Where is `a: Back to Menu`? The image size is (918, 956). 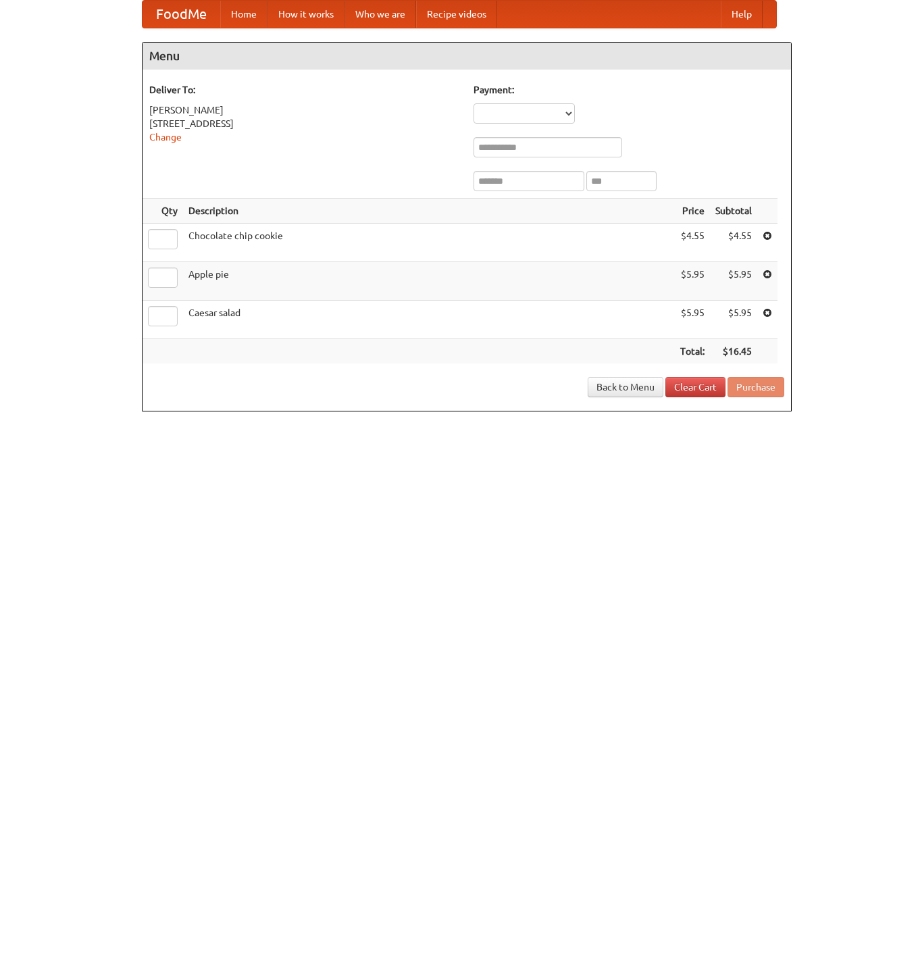 a: Back to Menu is located at coordinates (626, 387).